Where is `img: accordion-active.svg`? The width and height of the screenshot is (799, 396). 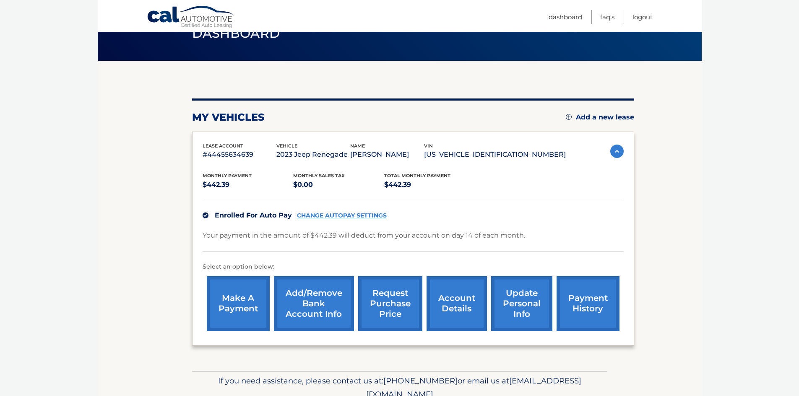
img: accordion-active.svg is located at coordinates (617, 151).